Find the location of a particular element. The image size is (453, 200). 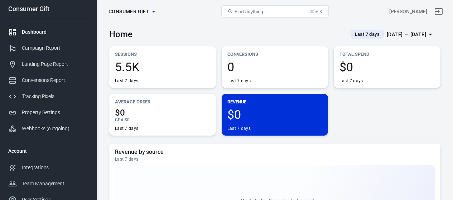

h3: Home is located at coordinates (121, 34).